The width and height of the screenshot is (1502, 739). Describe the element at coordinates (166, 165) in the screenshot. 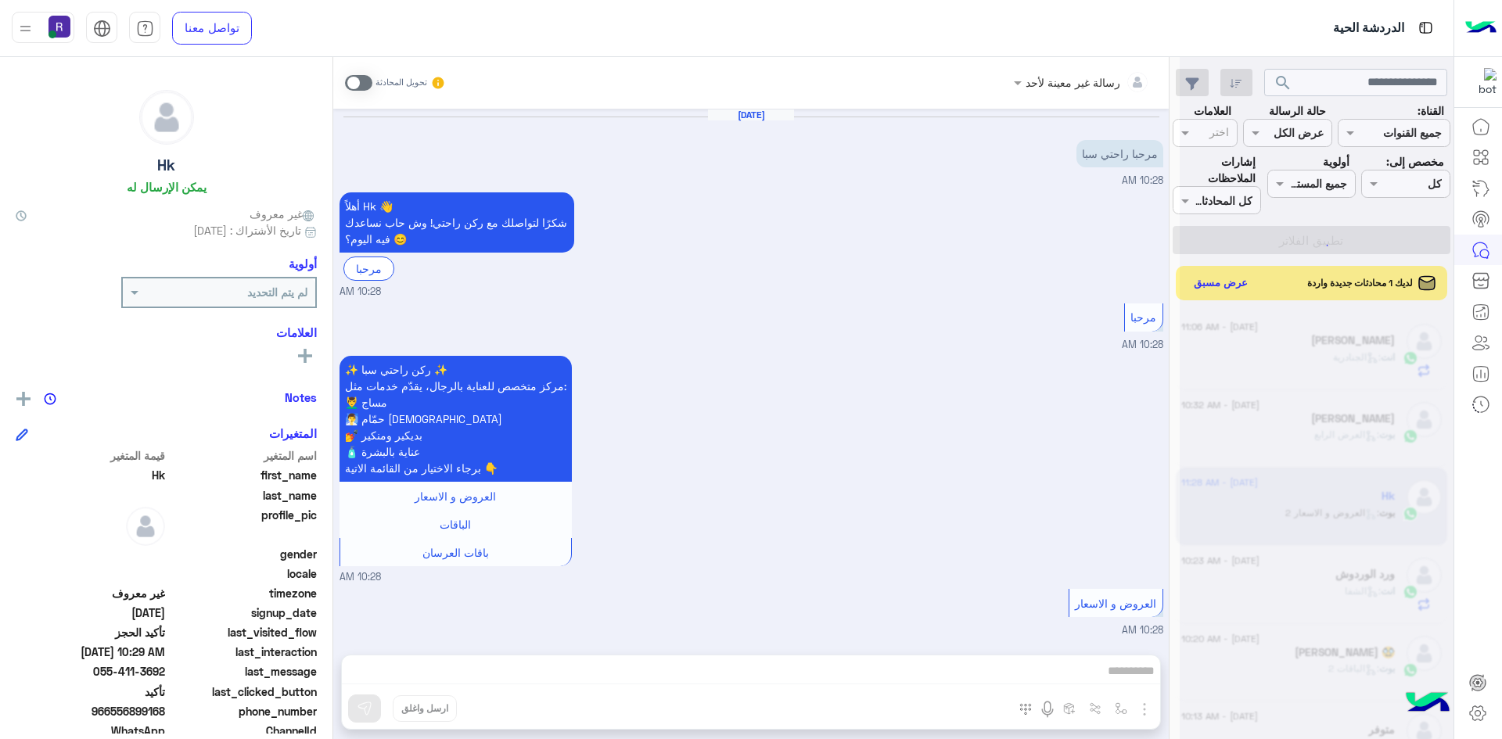

I see `h5: Hk` at that location.